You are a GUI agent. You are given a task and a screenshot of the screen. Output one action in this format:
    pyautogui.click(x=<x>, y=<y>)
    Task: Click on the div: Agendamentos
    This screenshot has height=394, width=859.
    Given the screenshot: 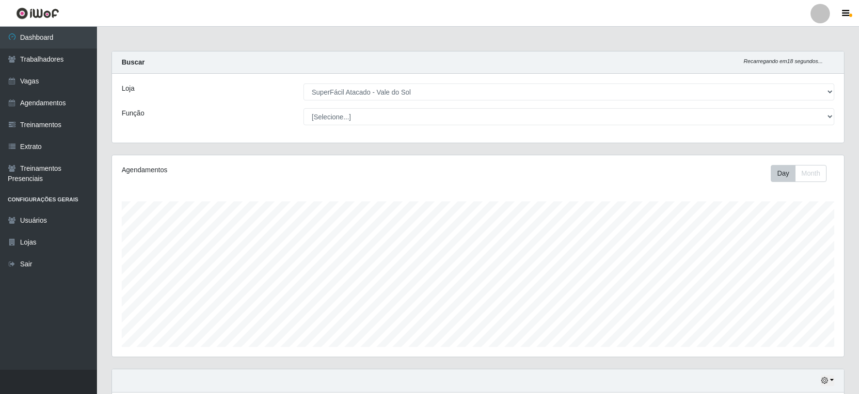 What is the action you would take?
    pyautogui.click(x=266, y=170)
    